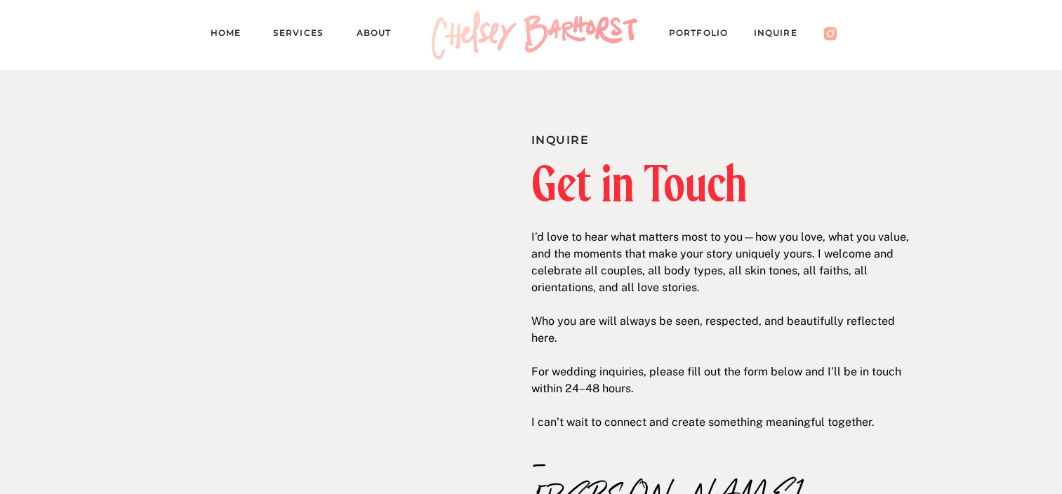  What do you see at coordinates (705, 35) in the screenshot?
I see `a: PORTFOLIO` at bounding box center [705, 35].